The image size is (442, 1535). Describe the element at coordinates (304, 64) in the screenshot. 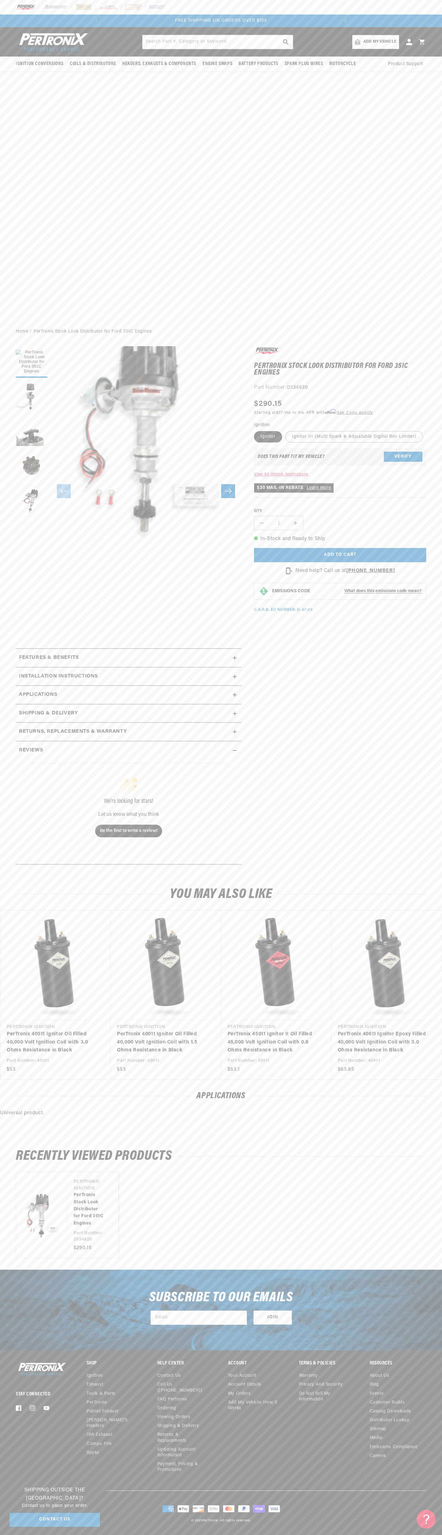

I see `span: Spark Plug Wires` at that location.